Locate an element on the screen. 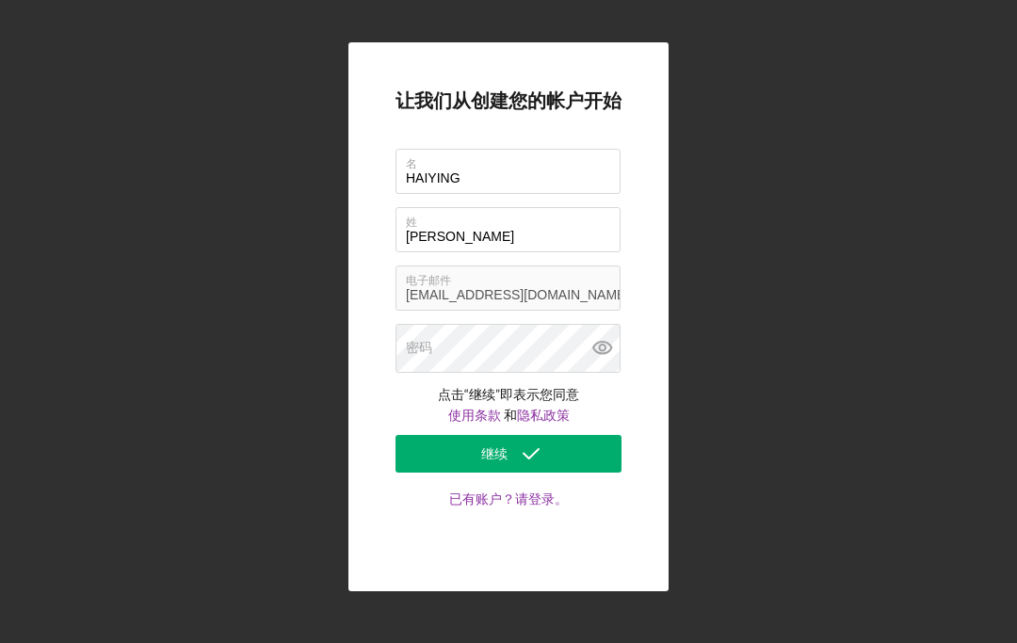  font: 继续 is located at coordinates (495, 453).